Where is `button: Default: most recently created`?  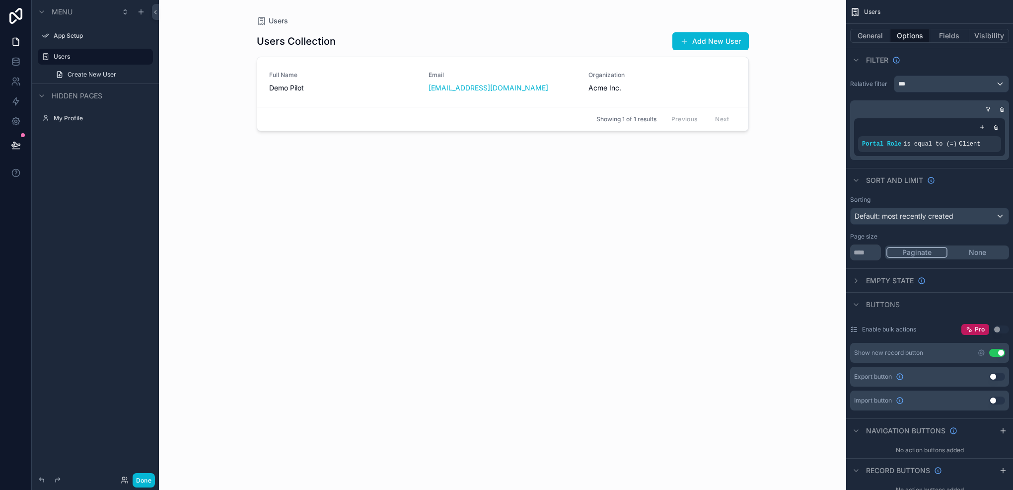 button: Default: most recently created is located at coordinates (930, 216).